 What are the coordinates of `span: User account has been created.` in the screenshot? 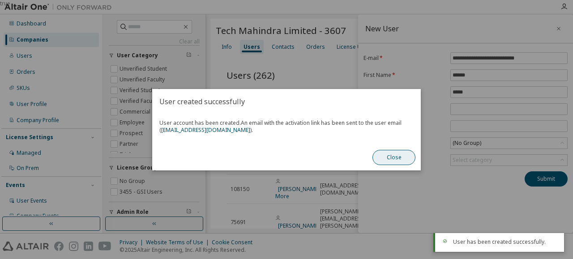 It's located at (286, 127).